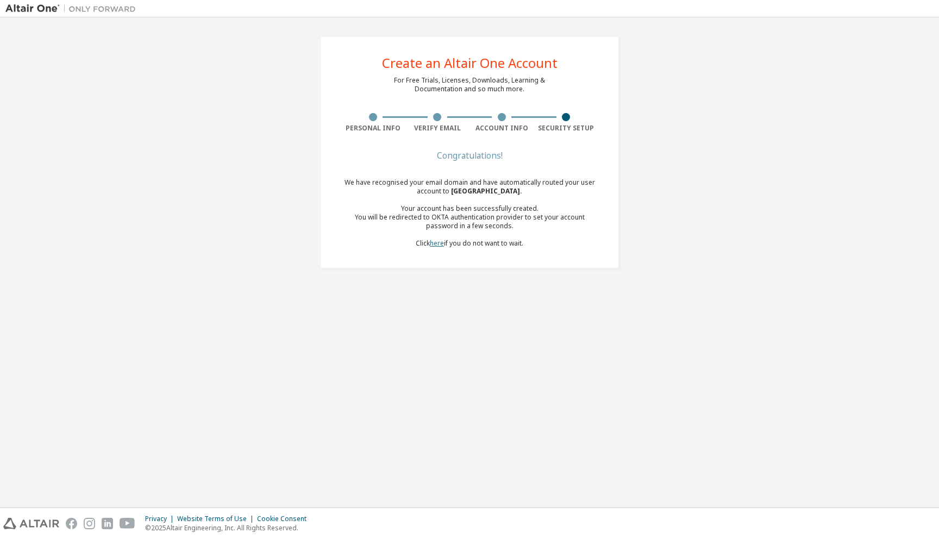  I want to click on div: Verify Email, so click(437, 128).